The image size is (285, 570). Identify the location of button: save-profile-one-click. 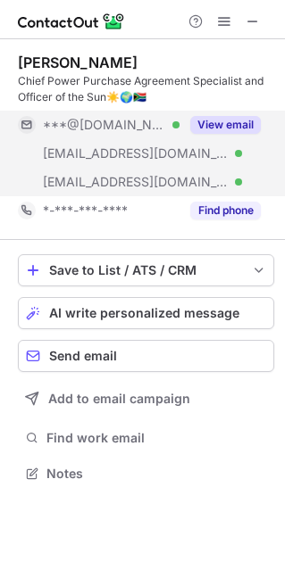
(145, 270).